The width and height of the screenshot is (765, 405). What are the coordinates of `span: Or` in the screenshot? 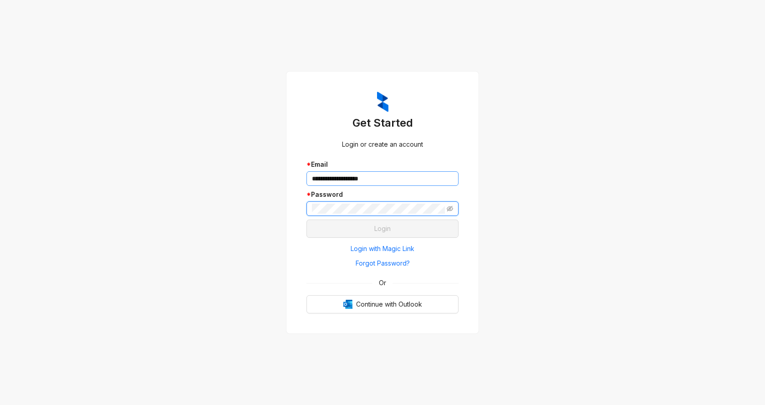 It's located at (382, 283).